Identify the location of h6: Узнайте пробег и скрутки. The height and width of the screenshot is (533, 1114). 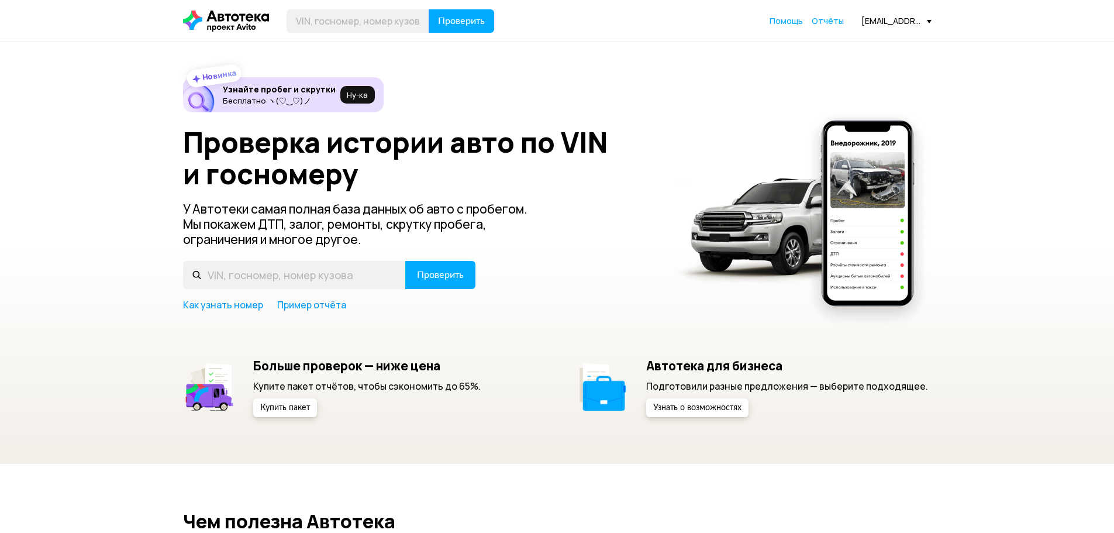
(279, 89).